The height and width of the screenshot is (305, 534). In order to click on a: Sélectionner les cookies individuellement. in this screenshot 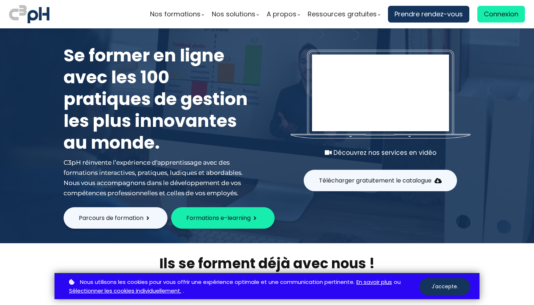, I will do `click(125, 291)`.